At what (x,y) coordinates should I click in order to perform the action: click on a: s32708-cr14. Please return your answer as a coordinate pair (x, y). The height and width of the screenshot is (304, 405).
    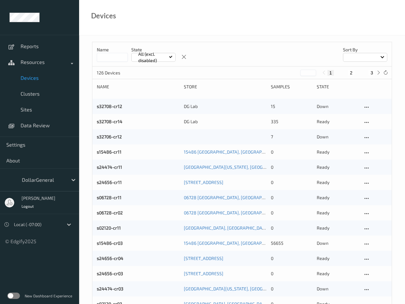
    Looking at the image, I should click on (109, 121).